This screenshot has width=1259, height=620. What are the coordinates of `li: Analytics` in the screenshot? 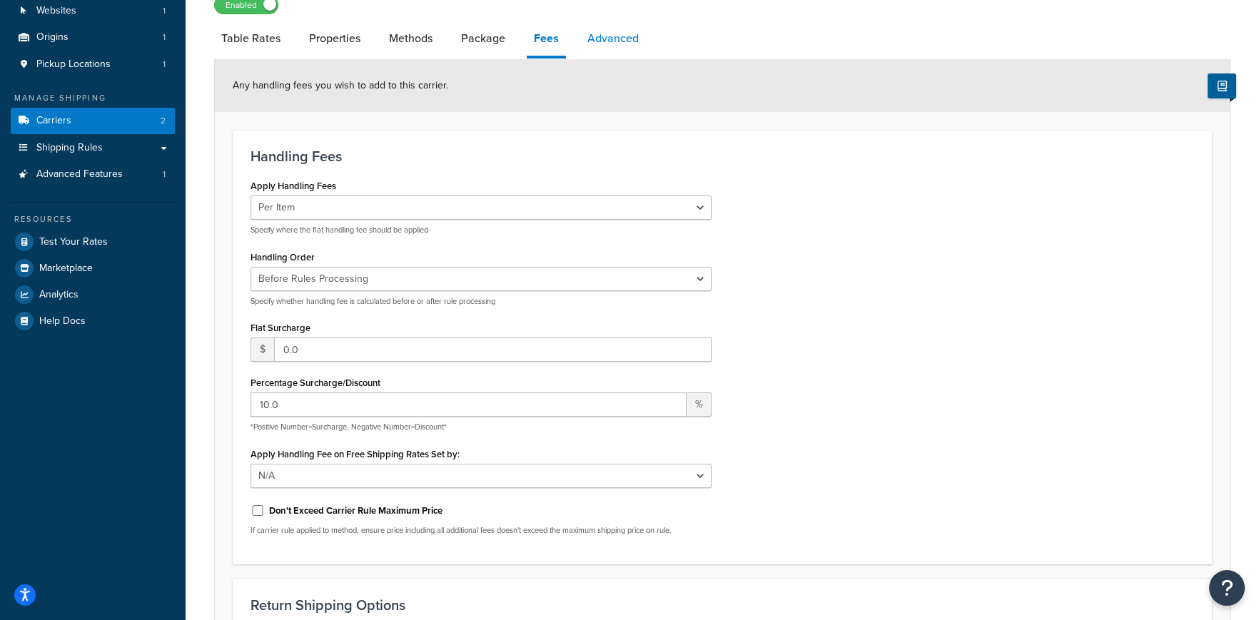 It's located at (93, 295).